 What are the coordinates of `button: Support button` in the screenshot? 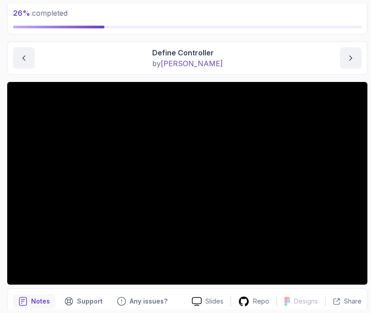 It's located at (83, 301).